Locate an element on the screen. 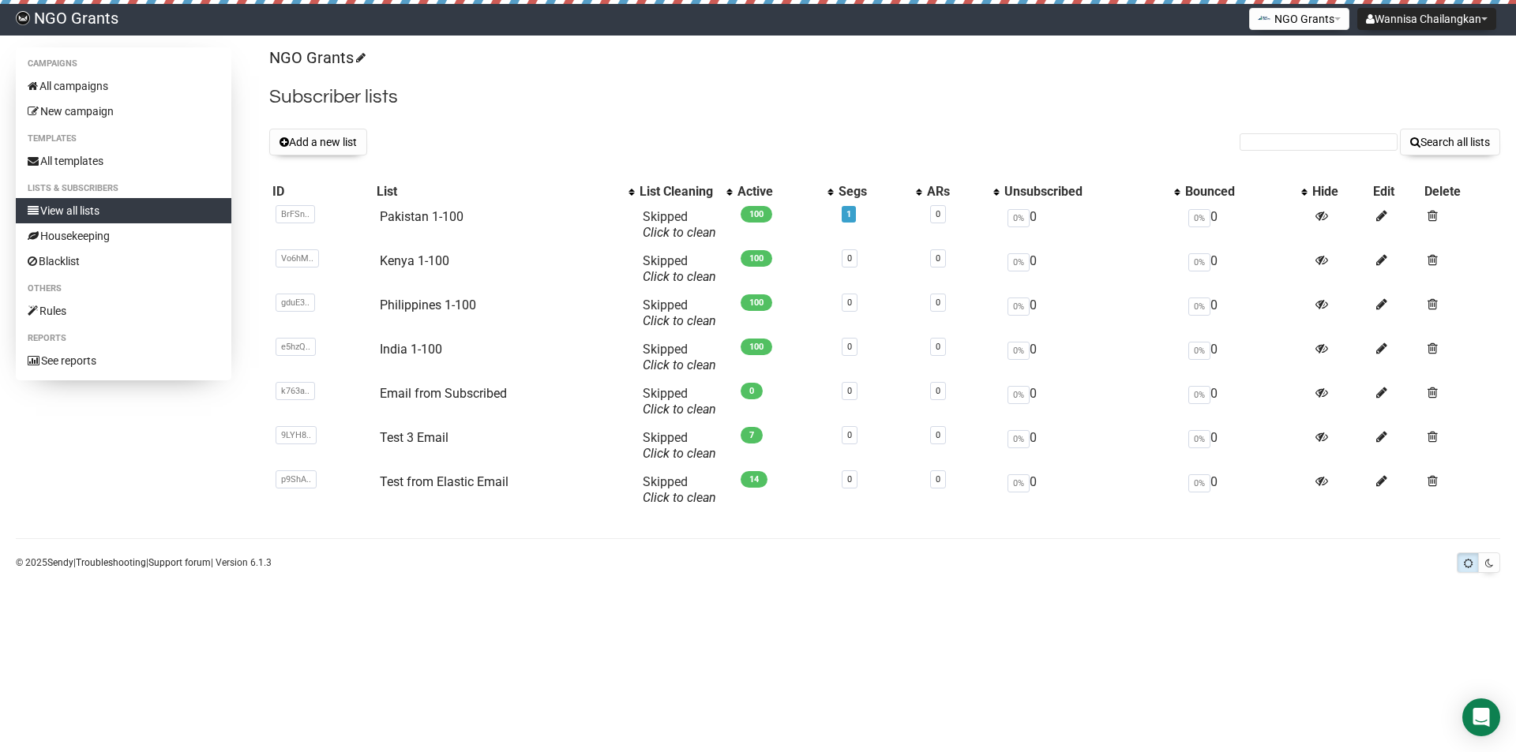  th: List Cleaning: No sort applied, activate to apply an ascending sort is located at coordinates (685, 192).